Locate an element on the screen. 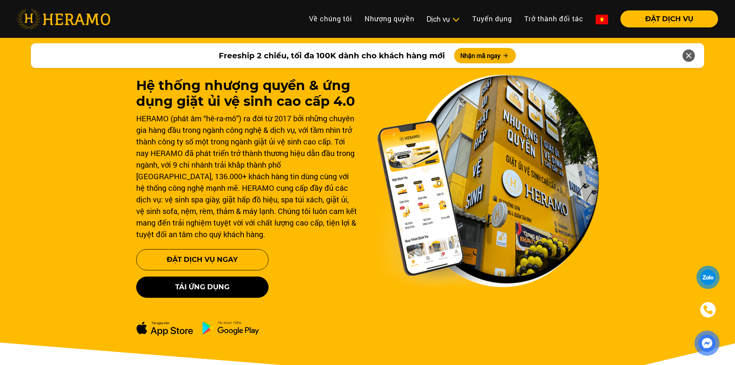  img: apple-dowload is located at coordinates (165, 328).